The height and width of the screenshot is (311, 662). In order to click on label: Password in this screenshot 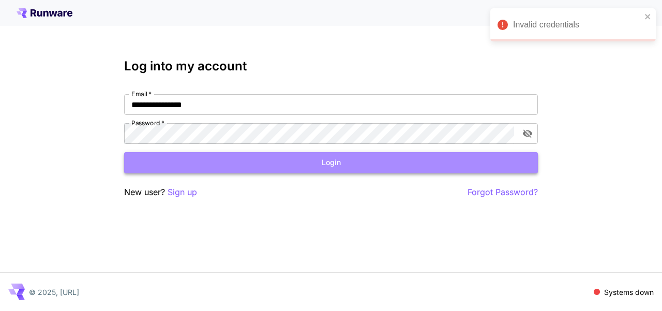, I will do `click(148, 123)`.